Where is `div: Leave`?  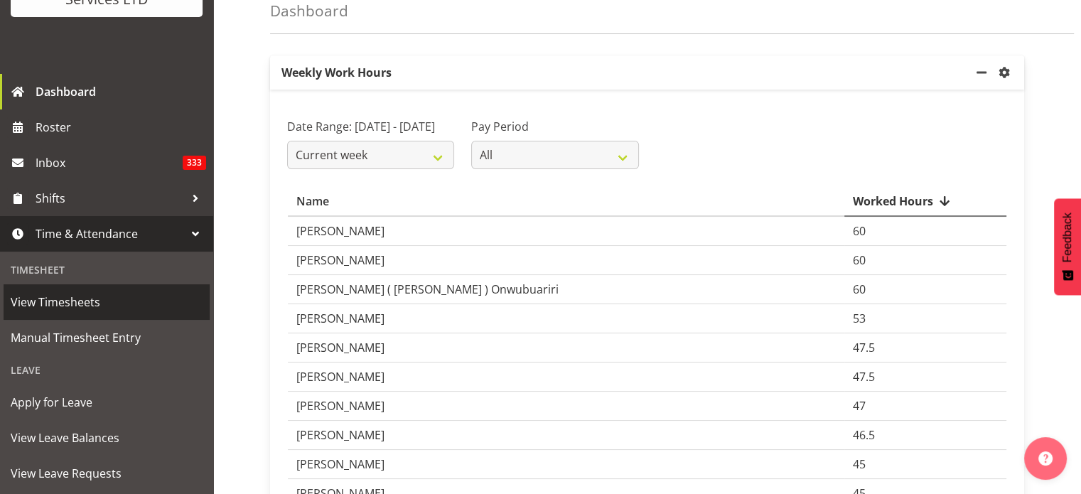
div: Leave is located at coordinates (107, 370).